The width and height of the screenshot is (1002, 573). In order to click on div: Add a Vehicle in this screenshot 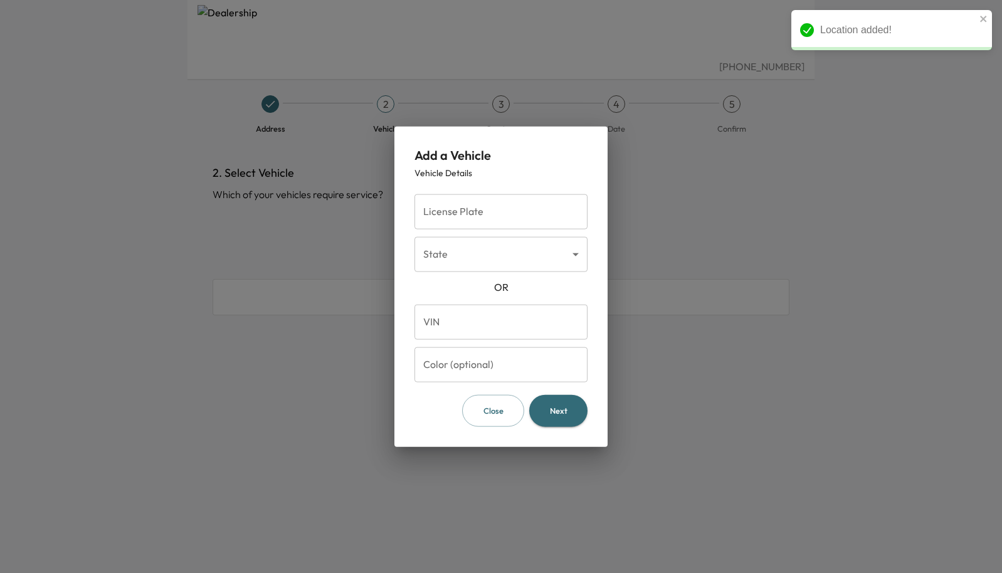, I will do `click(501, 155)`.